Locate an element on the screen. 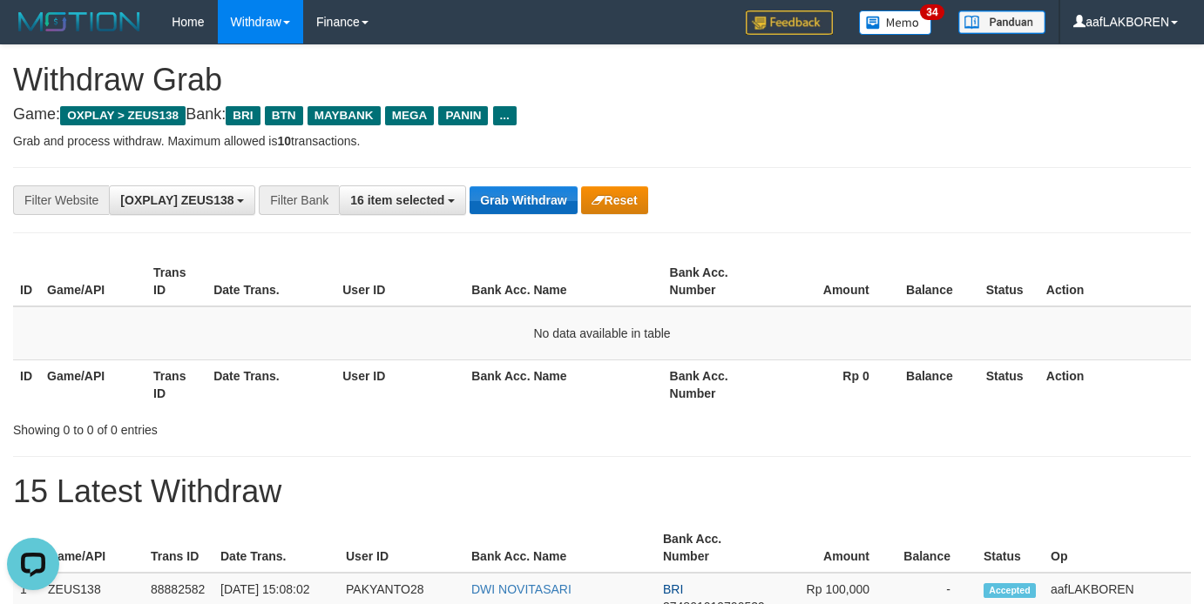 This screenshot has height=604, width=1204. span: MAYBANK is located at coordinates (344, 116).